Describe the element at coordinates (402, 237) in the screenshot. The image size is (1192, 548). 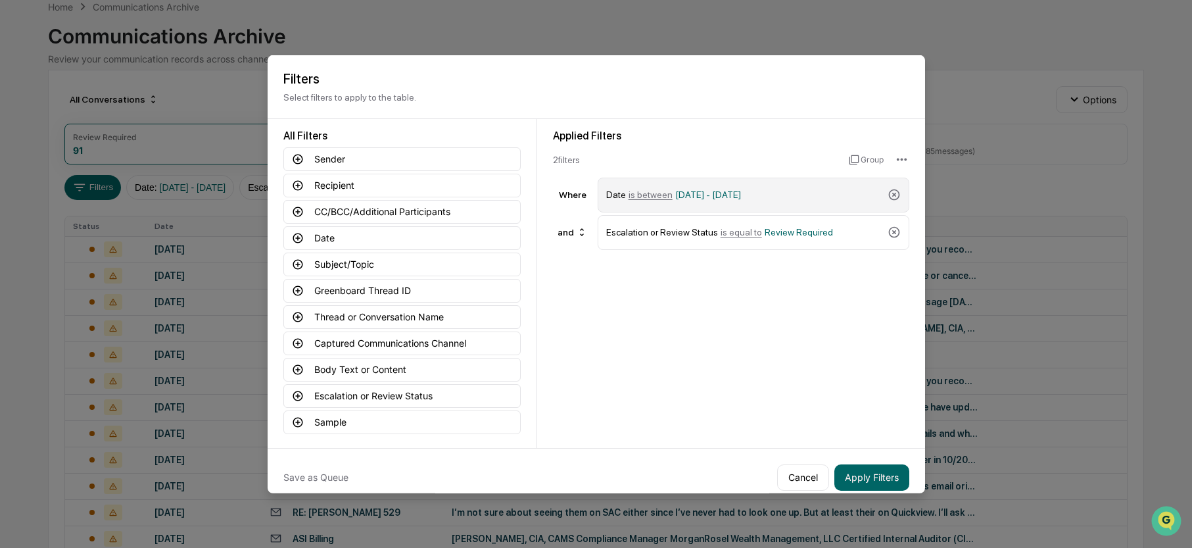
I see `button: Date` at that location.